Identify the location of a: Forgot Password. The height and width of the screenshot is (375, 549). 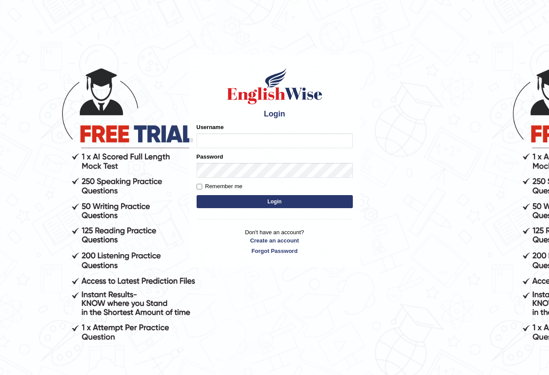
(275, 250).